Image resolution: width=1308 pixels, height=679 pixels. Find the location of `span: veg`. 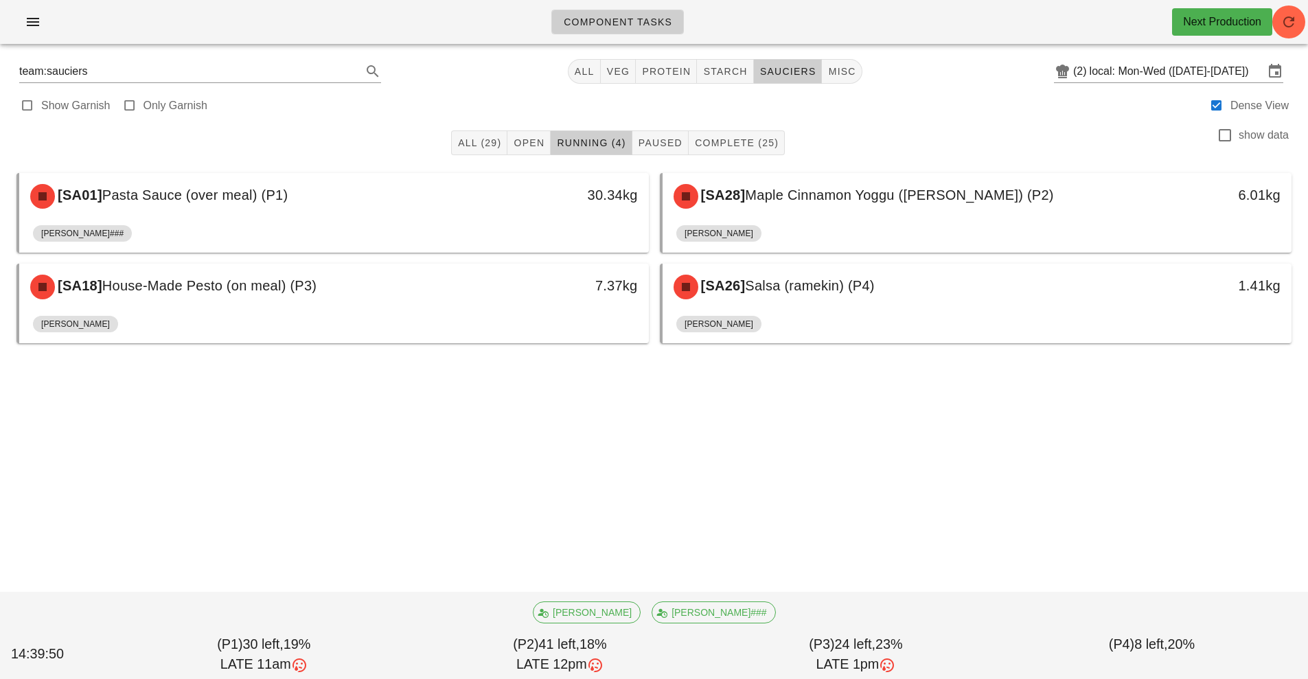

span: veg is located at coordinates (618, 71).